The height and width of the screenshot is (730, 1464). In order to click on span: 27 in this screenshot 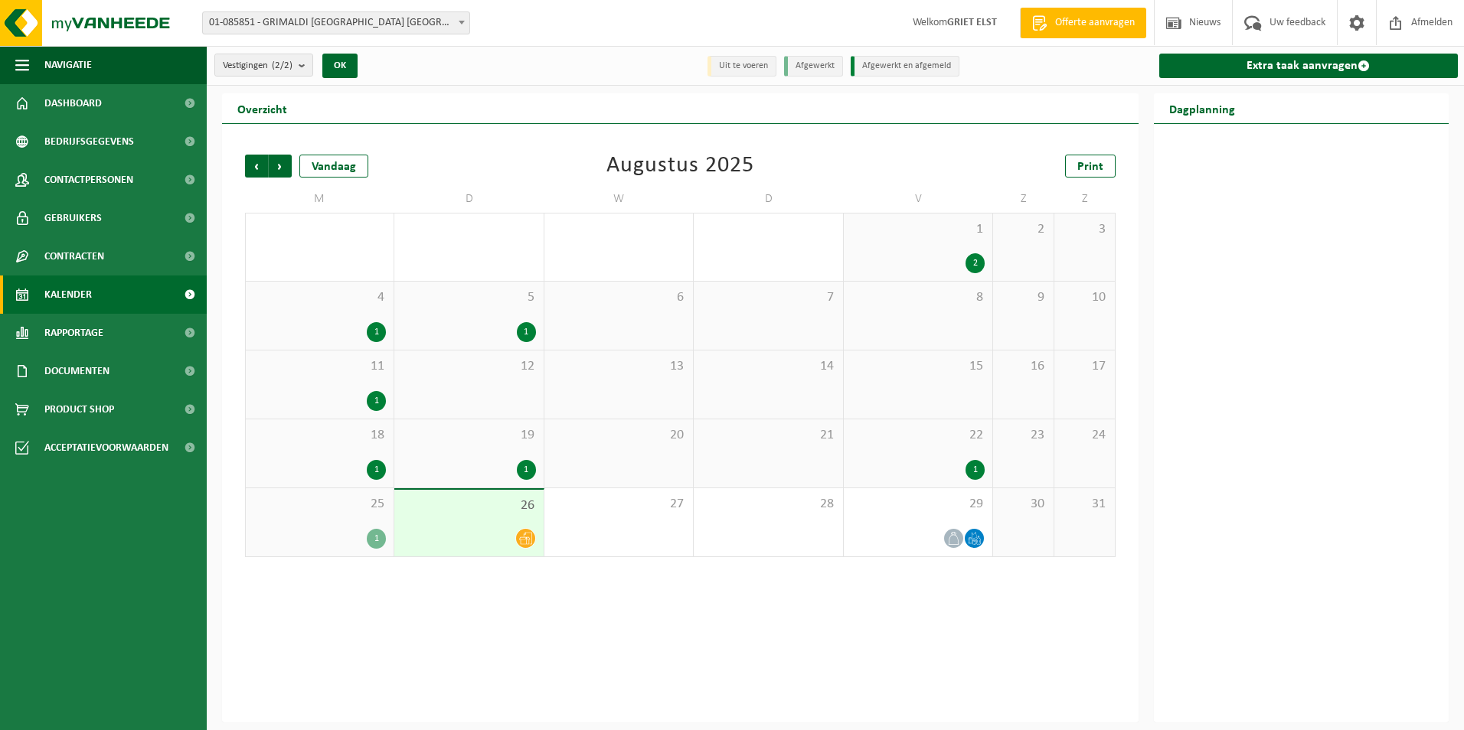, I will do `click(619, 505)`.